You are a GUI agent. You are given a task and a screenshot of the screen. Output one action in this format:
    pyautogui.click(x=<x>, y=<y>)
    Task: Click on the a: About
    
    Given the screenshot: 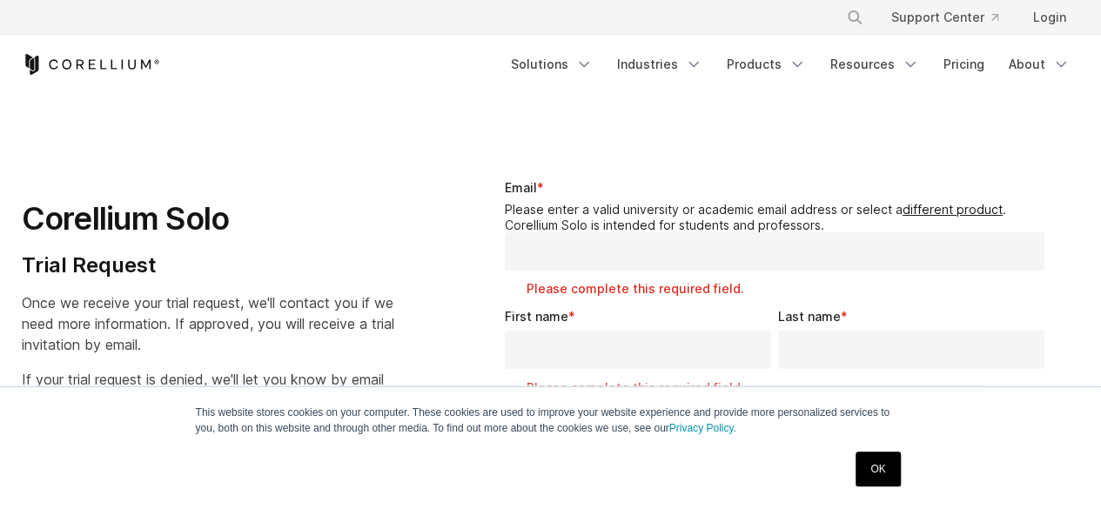 What is the action you would take?
    pyautogui.click(x=1039, y=64)
    